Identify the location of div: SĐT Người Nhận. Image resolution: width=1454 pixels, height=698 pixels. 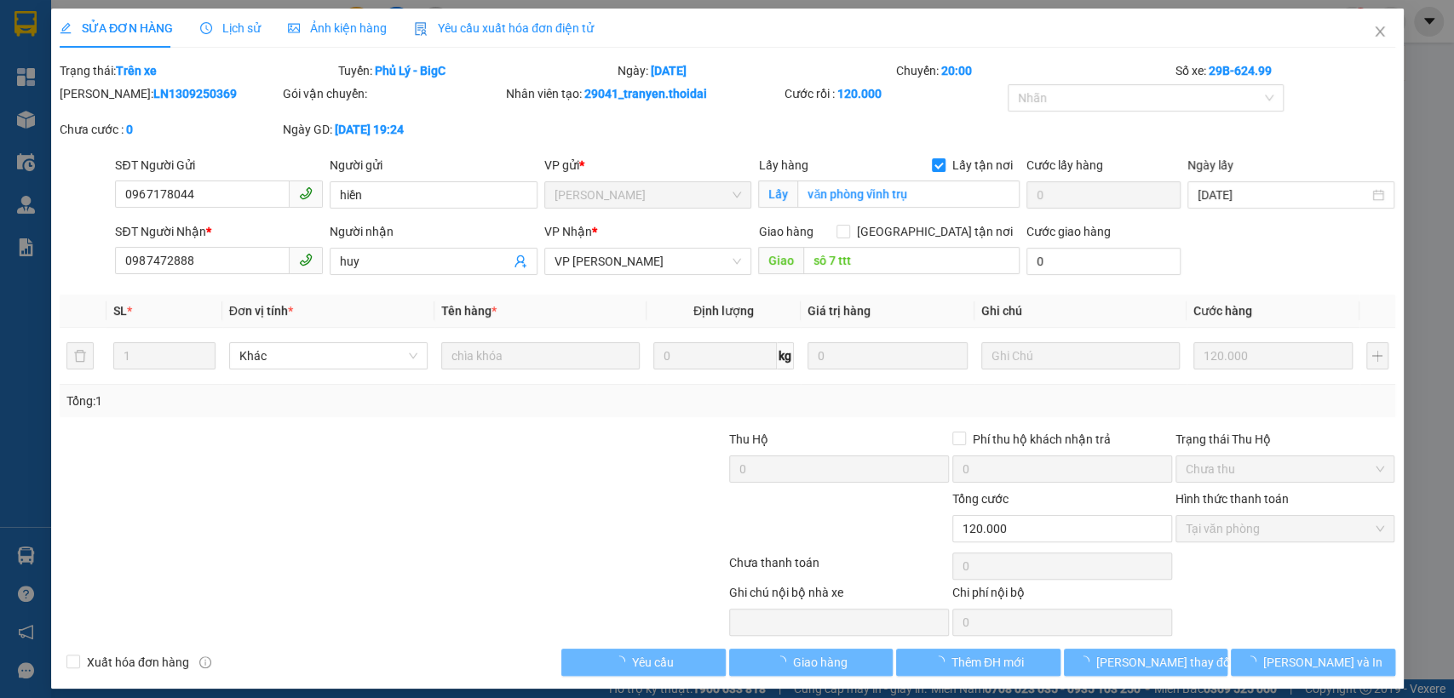
(219, 232).